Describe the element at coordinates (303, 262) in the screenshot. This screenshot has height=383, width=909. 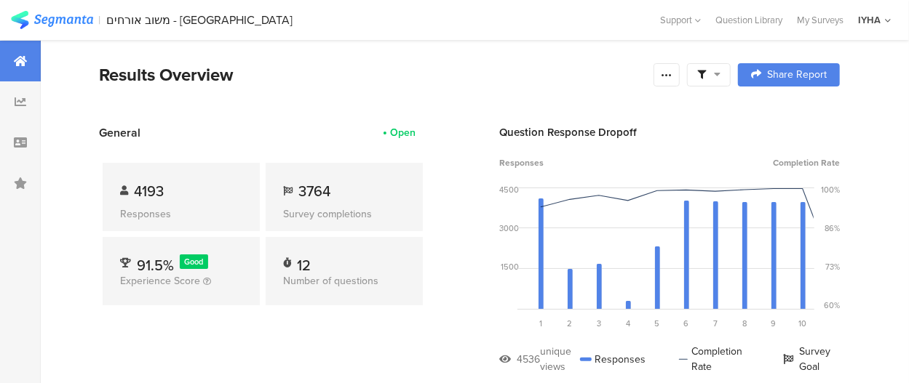
I see `div: 12` at that location.